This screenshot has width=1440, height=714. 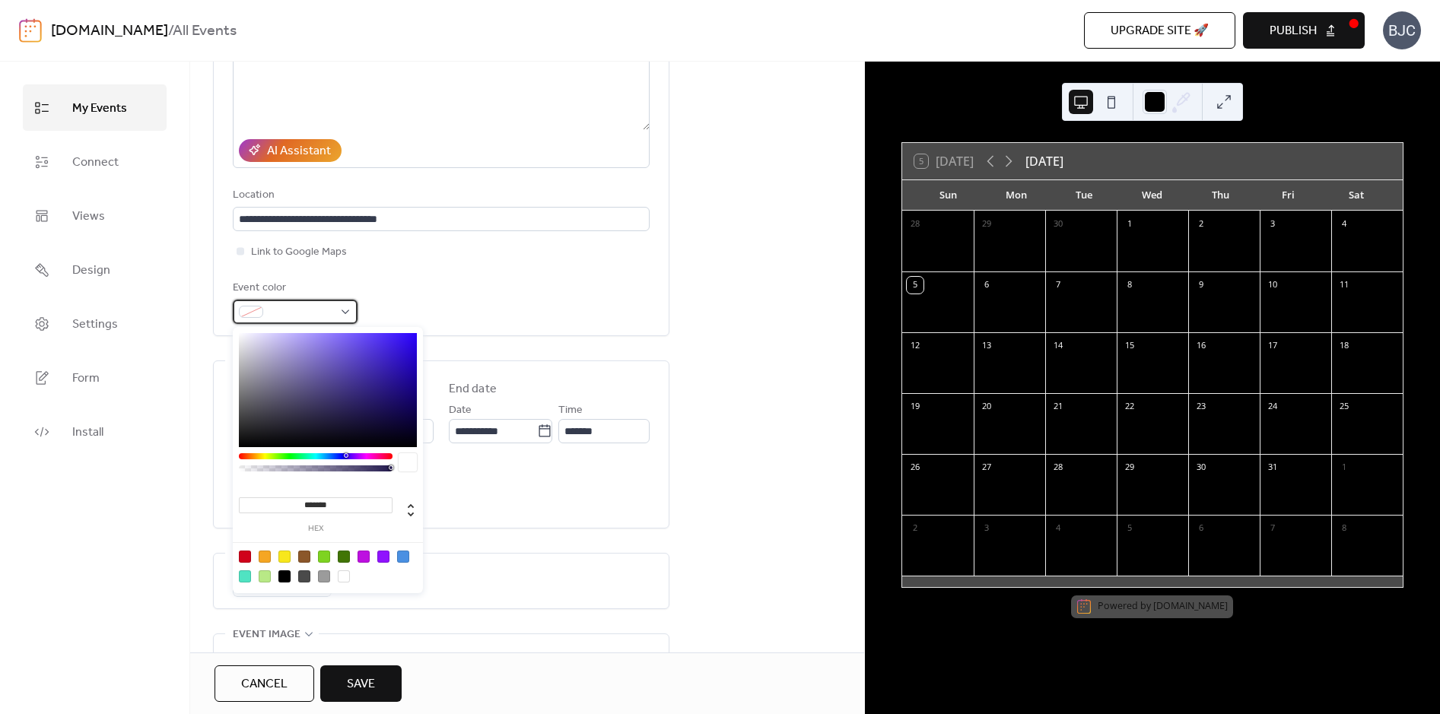 What do you see at coordinates (1273, 346) in the screenshot?
I see `div: 17` at bounding box center [1273, 346].